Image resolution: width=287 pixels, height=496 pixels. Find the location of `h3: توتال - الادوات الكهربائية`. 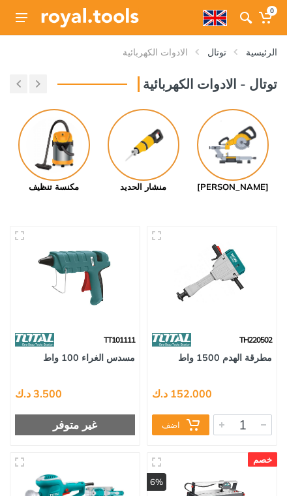

h3: توتال - الادوات الكهربائية is located at coordinates (208, 84).